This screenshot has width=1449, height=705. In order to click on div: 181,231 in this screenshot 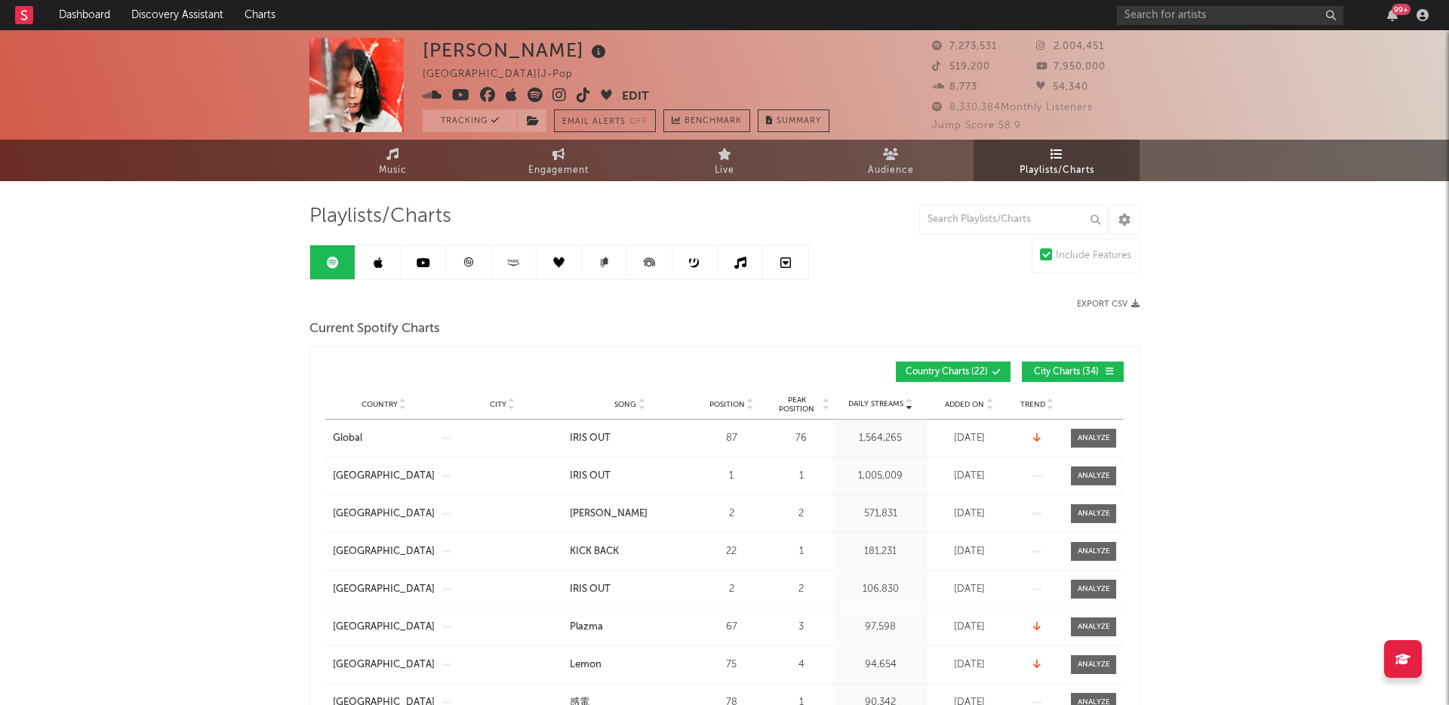, I will do `click(880, 552)`.